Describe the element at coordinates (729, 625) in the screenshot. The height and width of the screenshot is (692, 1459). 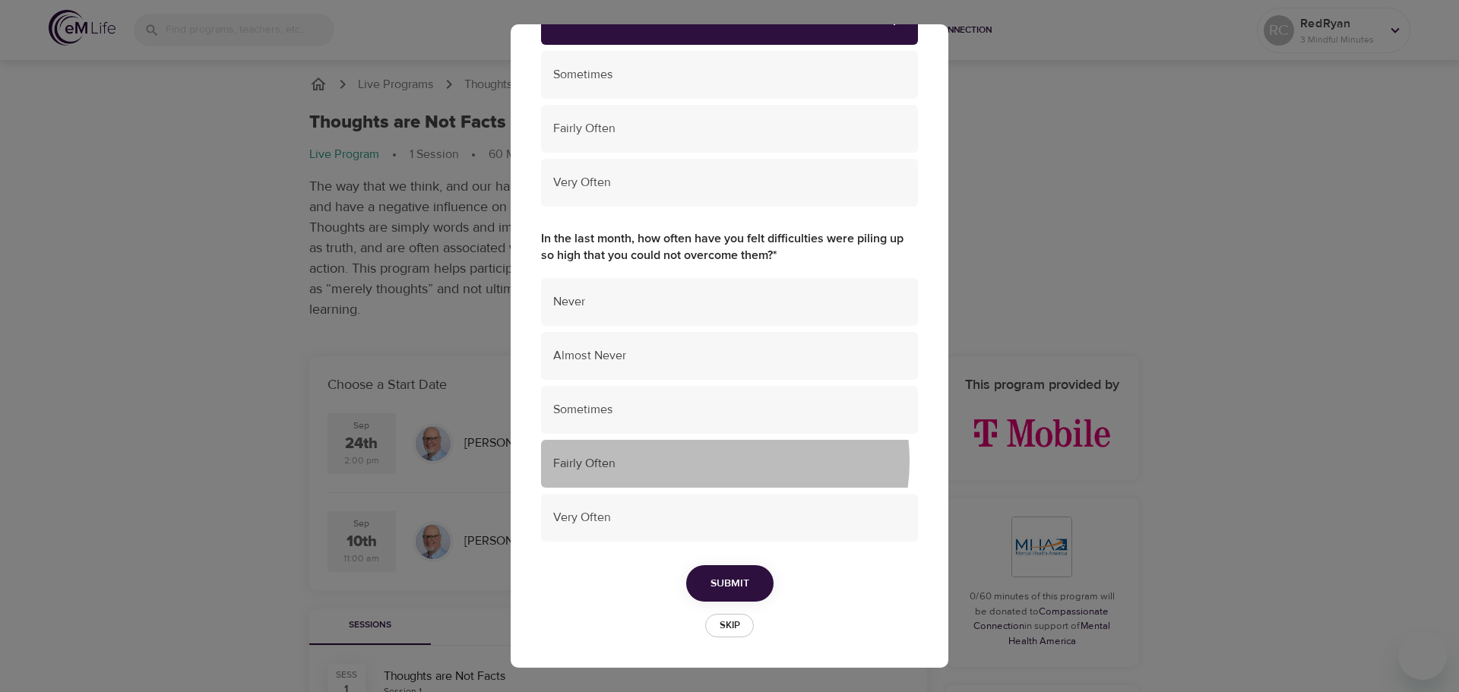
I see `span: Skip` at that location.